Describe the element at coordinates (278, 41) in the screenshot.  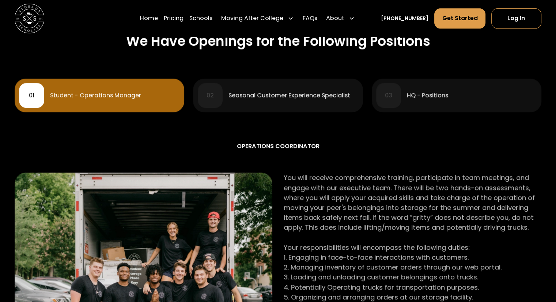
I see `h2: We Have Openings for the Following Positions` at that location.